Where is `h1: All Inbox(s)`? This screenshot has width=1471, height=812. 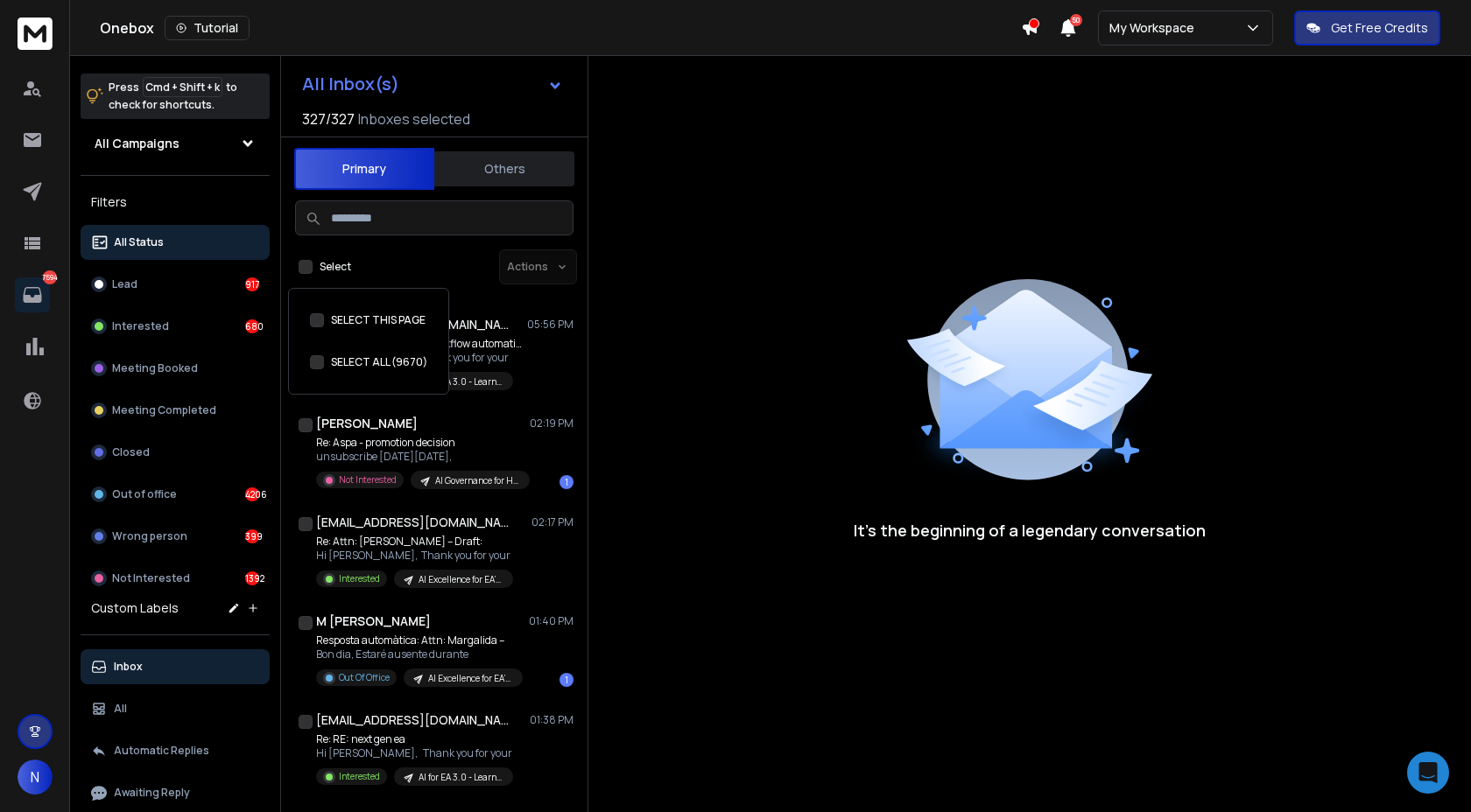
h1: All Inbox(s) is located at coordinates (350, 84).